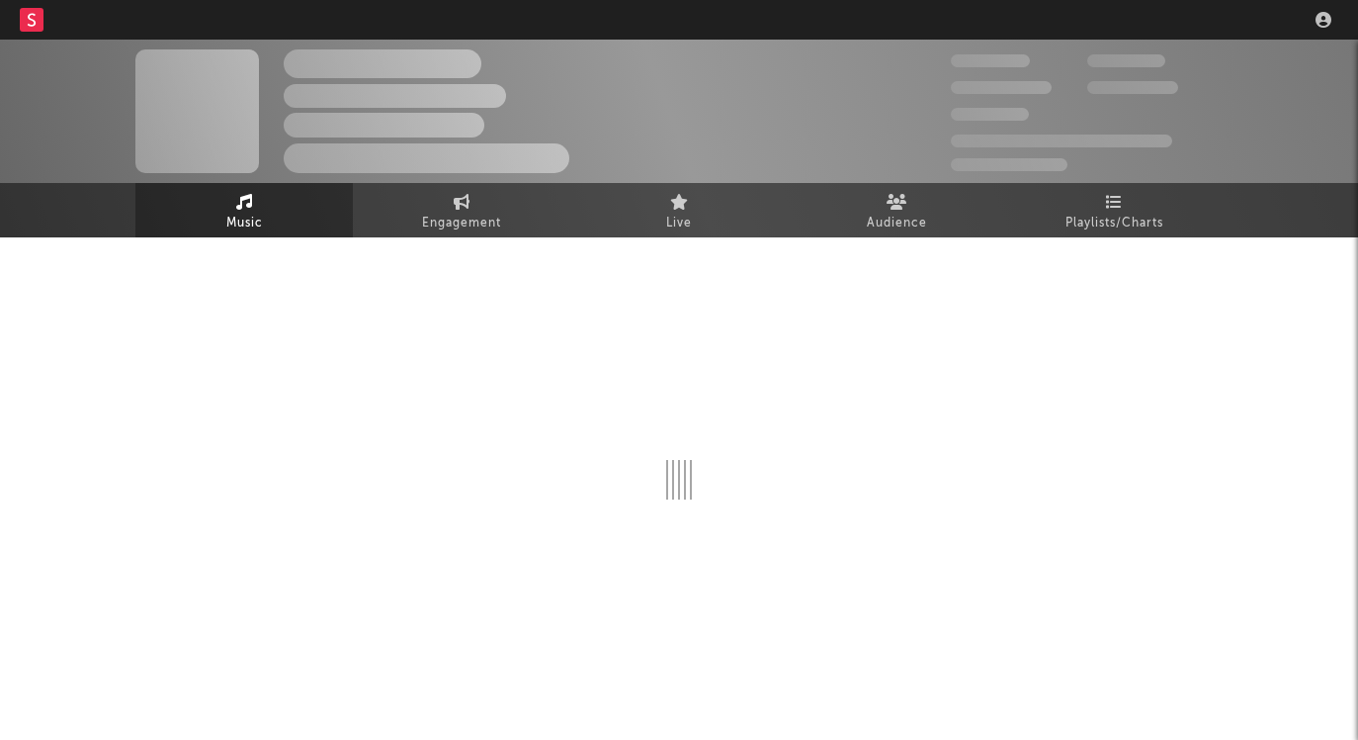  What do you see at coordinates (679, 223) in the screenshot?
I see `span: Live` at bounding box center [679, 223].